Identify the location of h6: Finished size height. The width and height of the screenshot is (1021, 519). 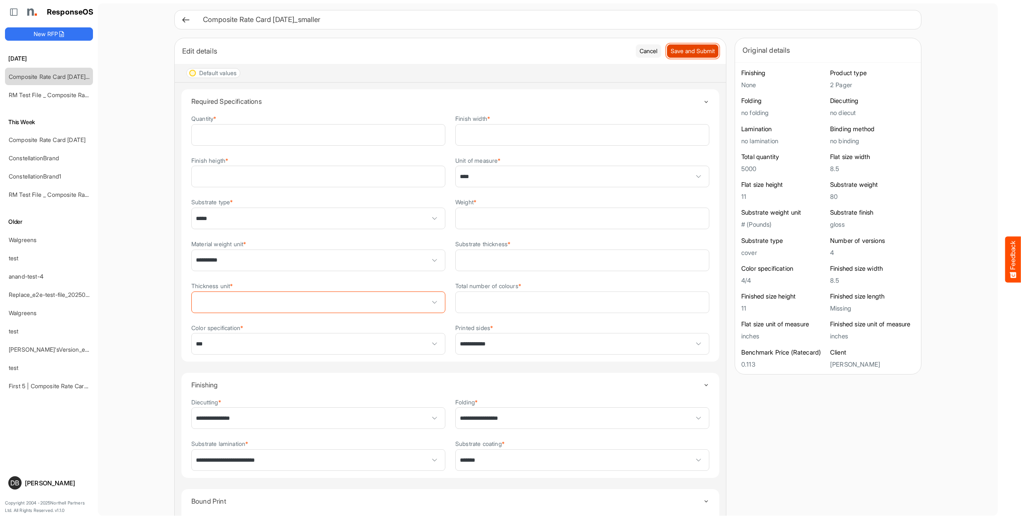
(783, 296).